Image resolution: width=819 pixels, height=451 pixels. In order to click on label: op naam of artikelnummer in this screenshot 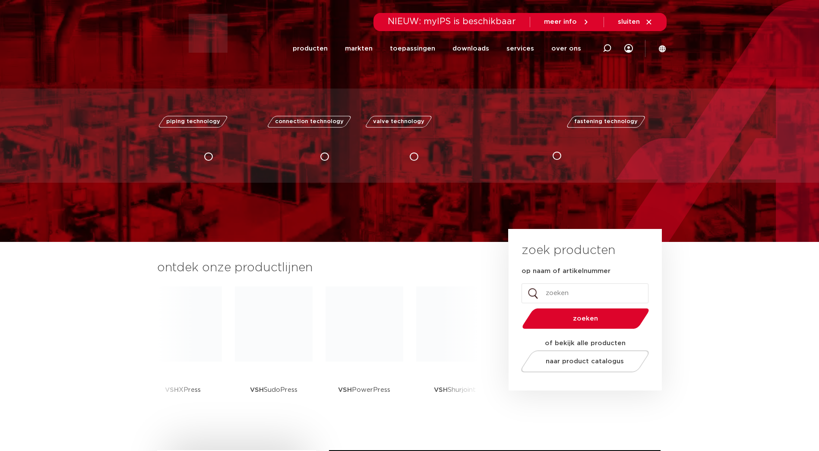, I will do `click(566, 271)`.